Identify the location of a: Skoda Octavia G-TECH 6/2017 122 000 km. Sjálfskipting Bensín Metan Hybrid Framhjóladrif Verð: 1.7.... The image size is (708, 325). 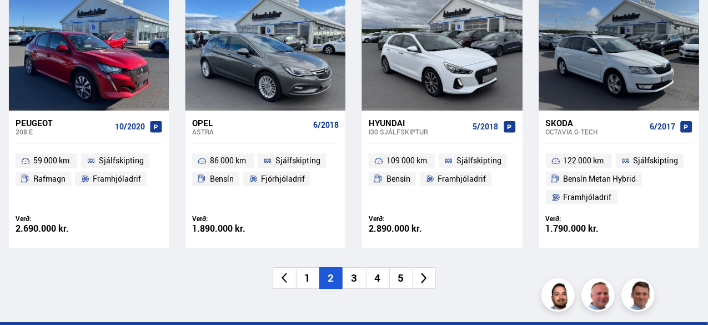
(620, 179).